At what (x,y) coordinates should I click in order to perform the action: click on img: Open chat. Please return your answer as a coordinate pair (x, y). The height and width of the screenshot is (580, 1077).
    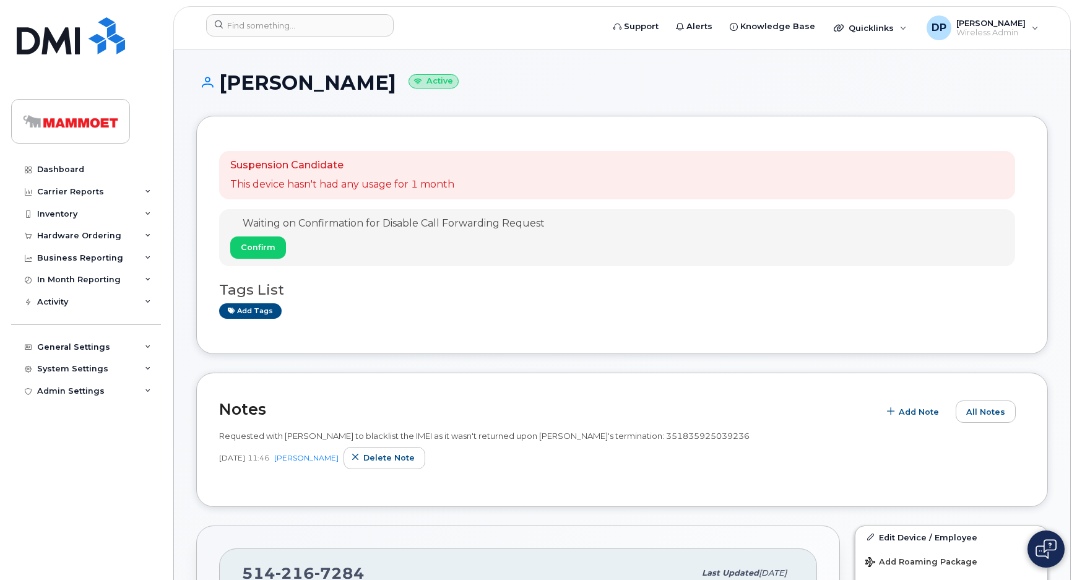
    Looking at the image, I should click on (1046, 549).